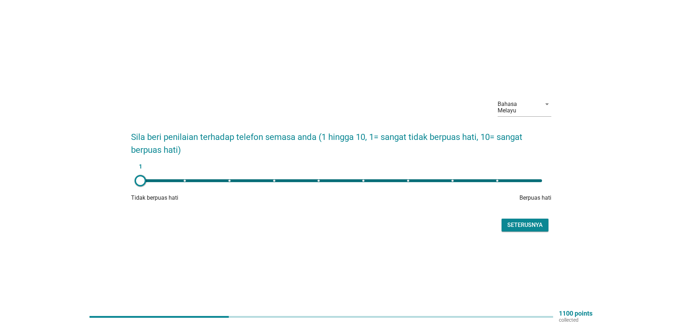 The height and width of the screenshot is (326, 682). I want to click on p: collected, so click(576, 320).